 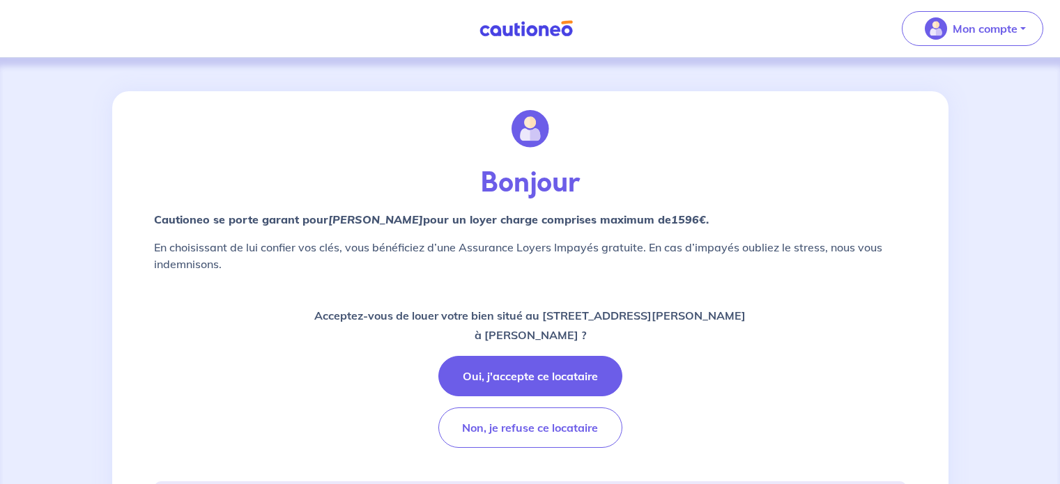 I want to click on img: illu_account.svg, so click(x=530, y=129).